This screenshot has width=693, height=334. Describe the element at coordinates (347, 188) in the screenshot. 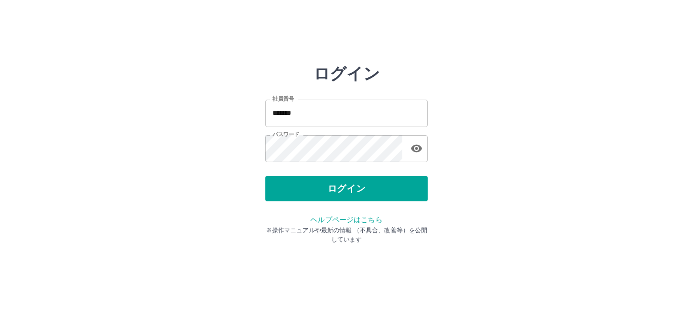

I see `button: ログイン` at that location.